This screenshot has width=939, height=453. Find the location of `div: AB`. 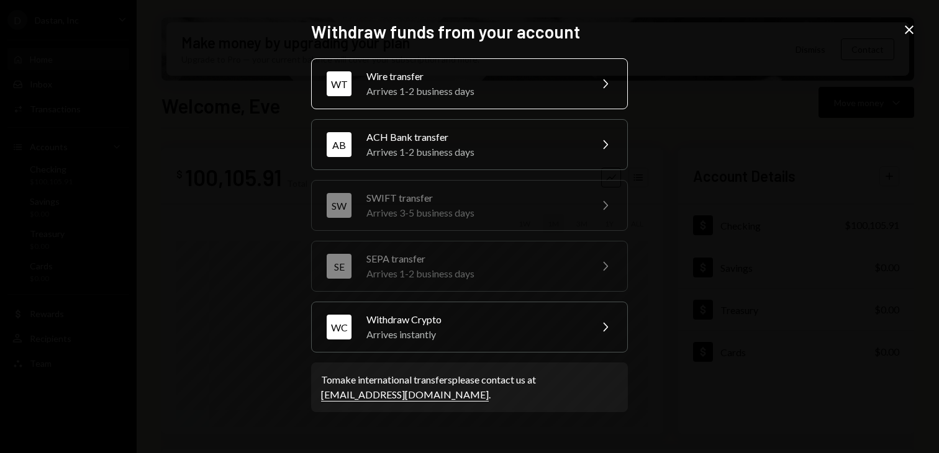

div: AB is located at coordinates (339, 145).